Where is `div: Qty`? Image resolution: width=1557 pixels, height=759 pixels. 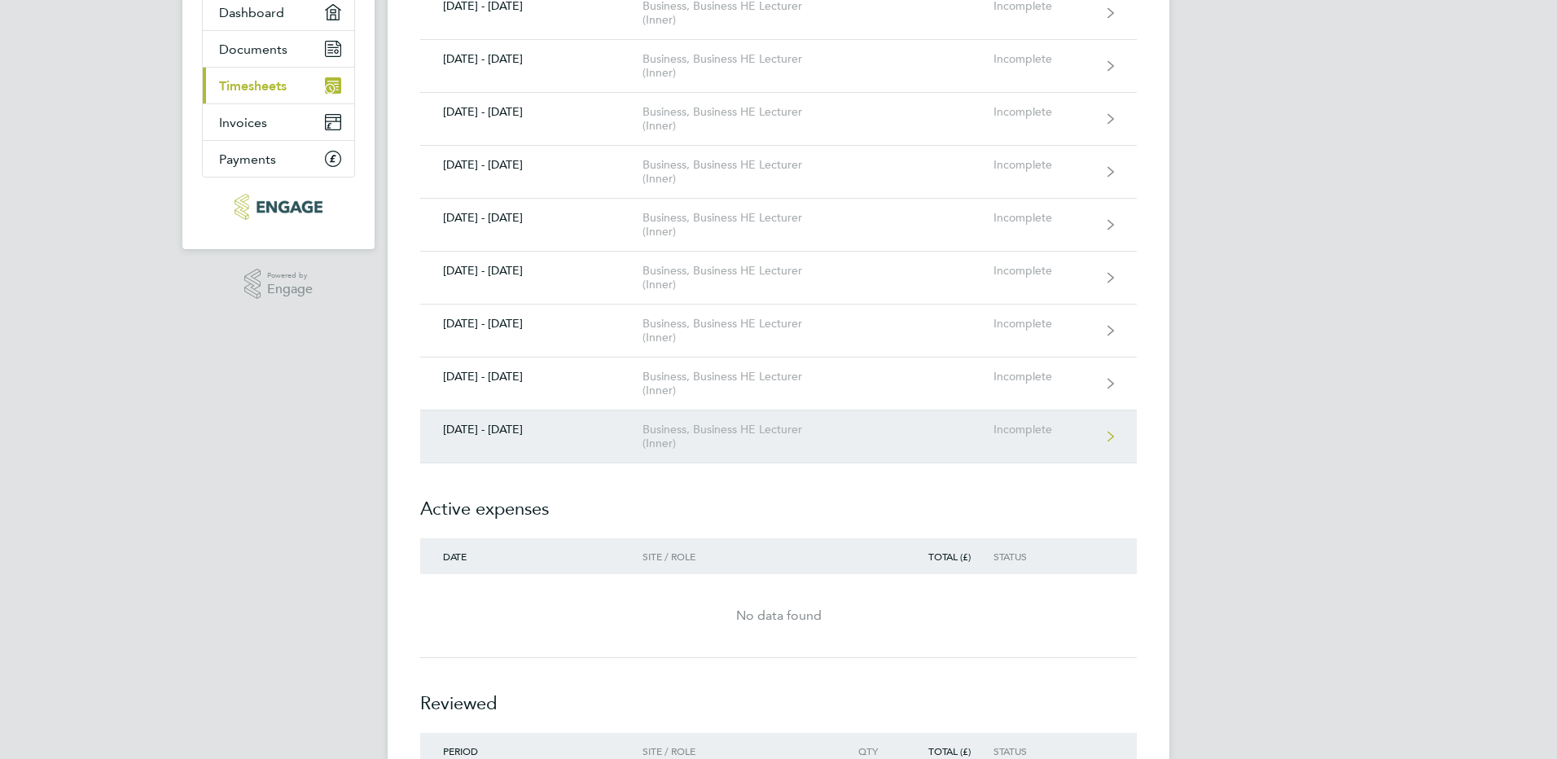
div: Qty is located at coordinates (865, 751).